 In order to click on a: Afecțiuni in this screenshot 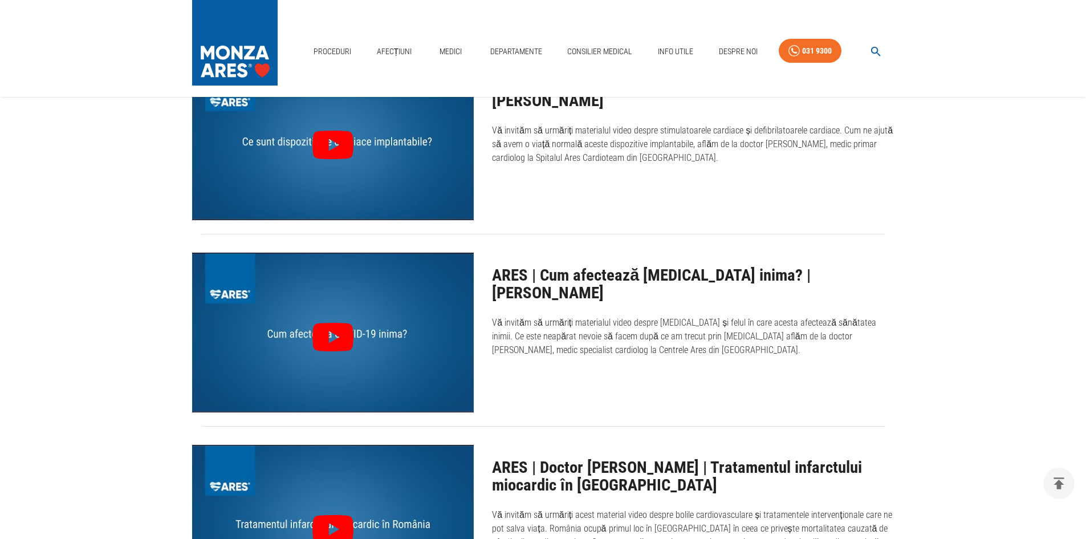, I will do `click(395, 51)`.